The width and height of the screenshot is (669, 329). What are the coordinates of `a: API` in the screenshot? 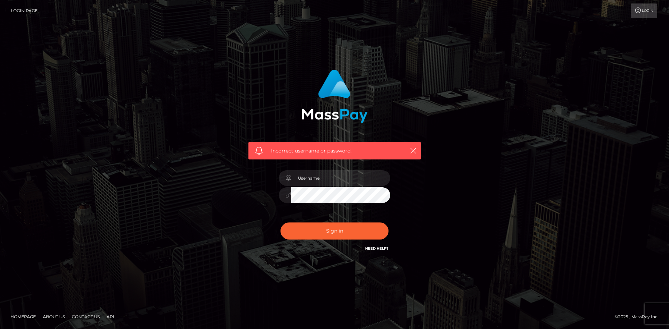 It's located at (110, 317).